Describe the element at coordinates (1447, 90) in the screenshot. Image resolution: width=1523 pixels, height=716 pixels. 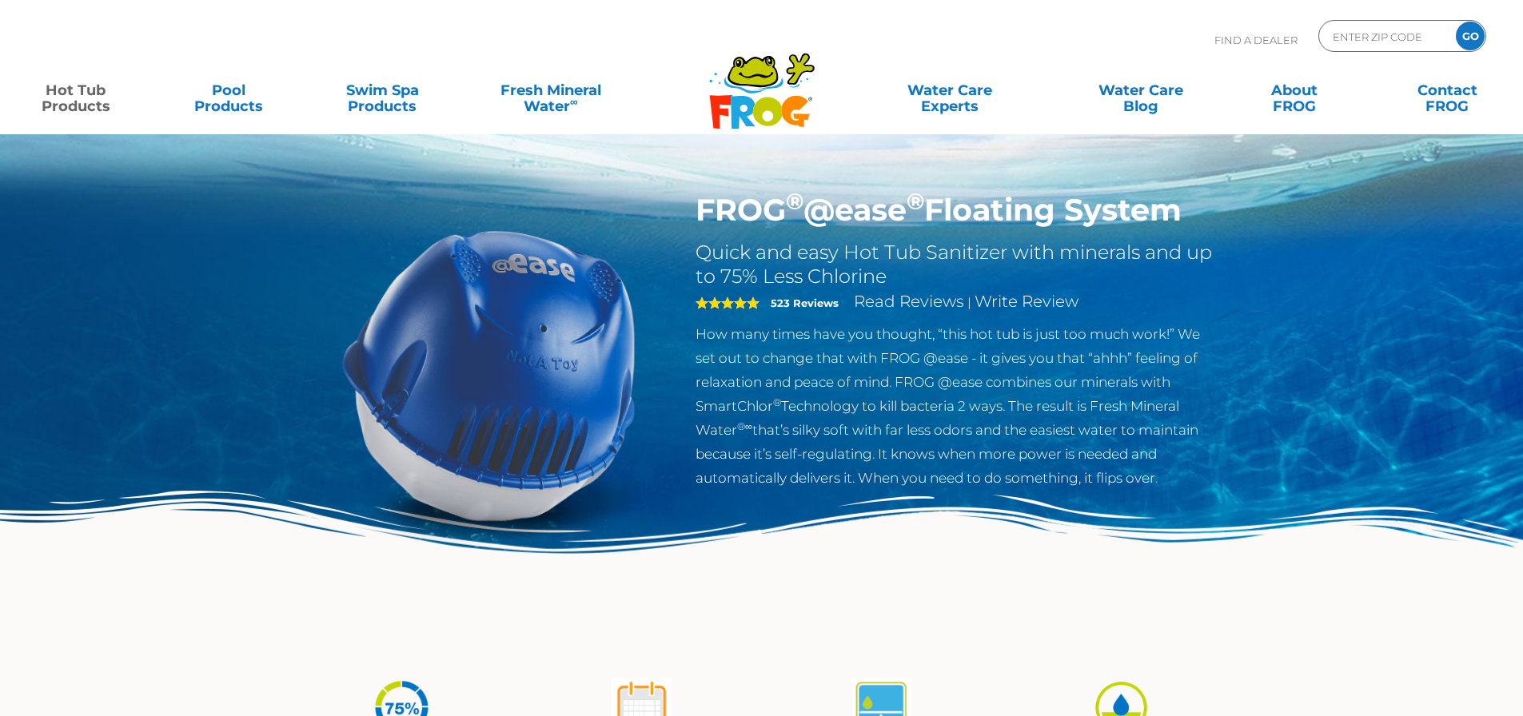
I see `a: ContactFROG` at that location.